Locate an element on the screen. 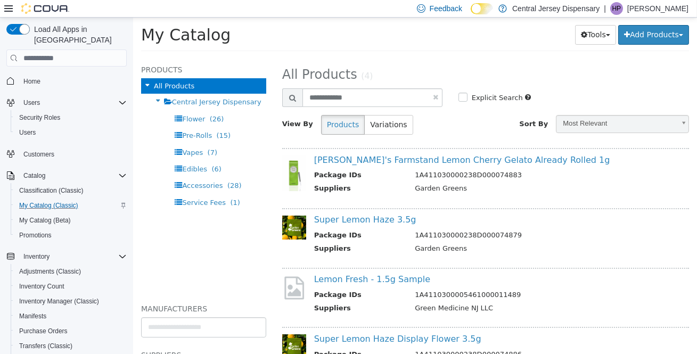 This screenshot has height=354, width=697. td: 1A411030000238D000074879 is located at coordinates (413, 219).